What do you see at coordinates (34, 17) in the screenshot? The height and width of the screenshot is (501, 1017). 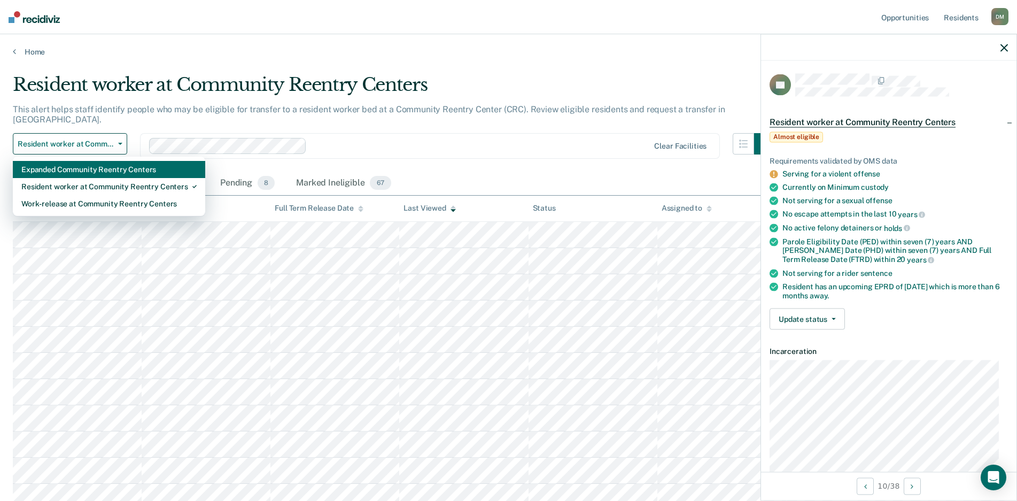 I see `img: Recidiviz` at bounding box center [34, 17].